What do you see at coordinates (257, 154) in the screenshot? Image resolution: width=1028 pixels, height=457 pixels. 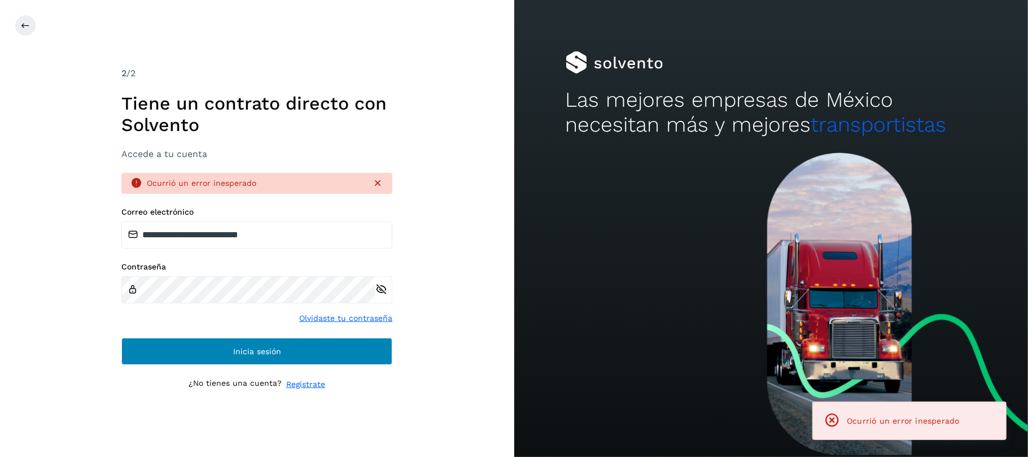 I see `h3: Accede a tu cuenta` at bounding box center [257, 154].